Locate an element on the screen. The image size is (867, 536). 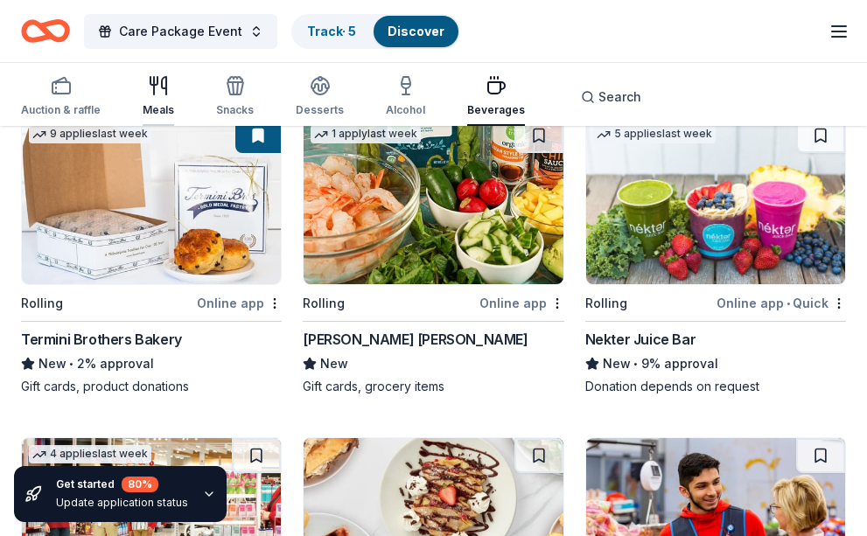
button: Auction & raffle is located at coordinates (60, 97).